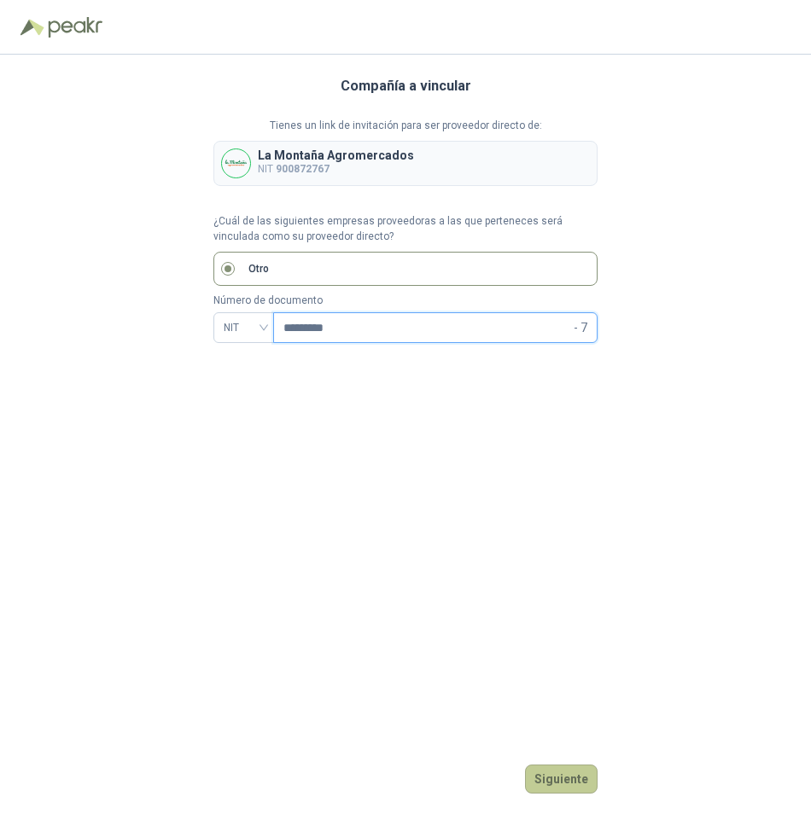 This screenshot has height=814, width=811. I want to click on p: NIT, so click(335, 169).